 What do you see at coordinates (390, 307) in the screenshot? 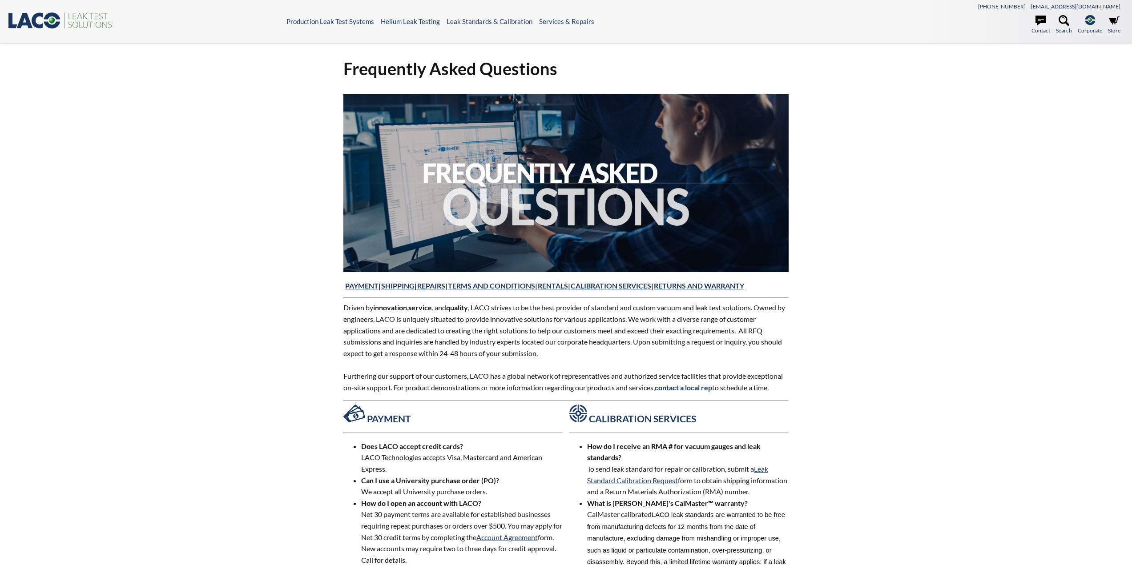
I see `strong: innovation` at bounding box center [390, 307].